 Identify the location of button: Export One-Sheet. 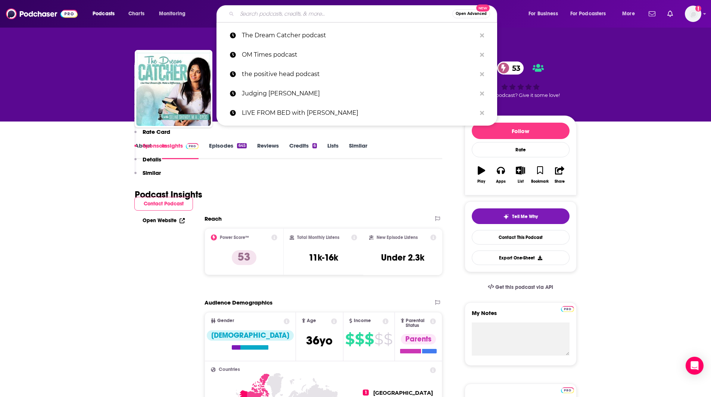
(520, 258).